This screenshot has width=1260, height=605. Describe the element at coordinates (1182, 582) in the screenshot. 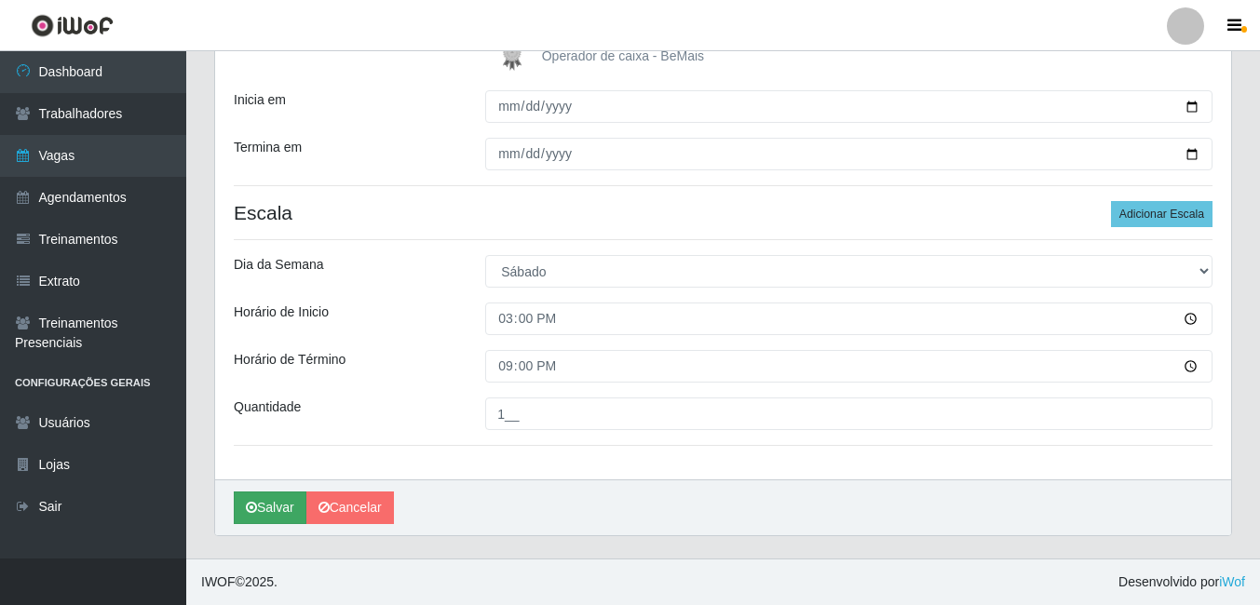

I see `span: Desenvolvido por` at that location.